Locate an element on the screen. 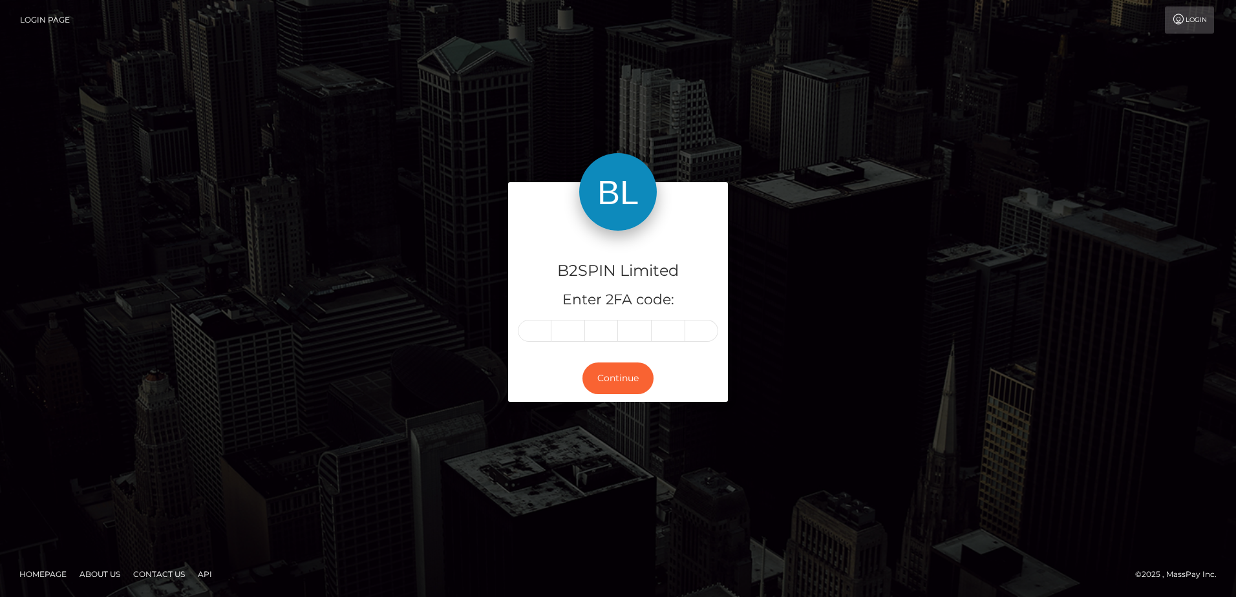 This screenshot has height=597, width=1236. a: Contact Us is located at coordinates (159, 574).